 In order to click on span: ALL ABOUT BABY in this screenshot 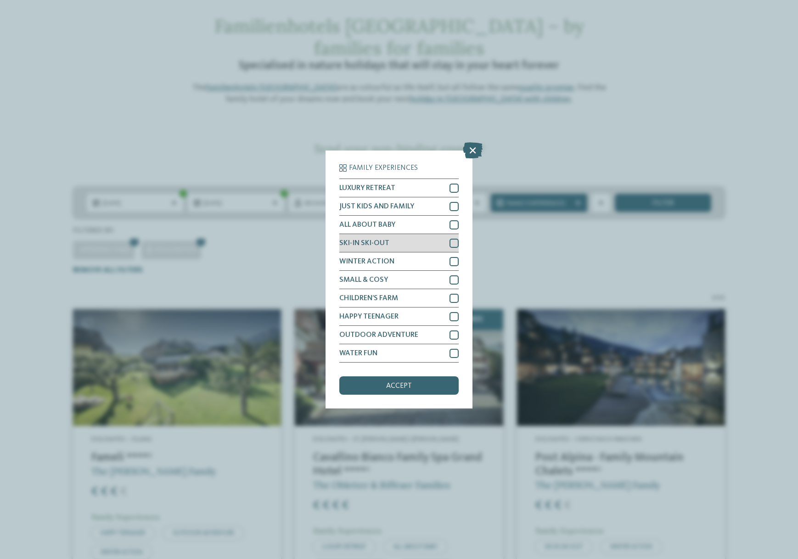, I will do `click(367, 225)`.